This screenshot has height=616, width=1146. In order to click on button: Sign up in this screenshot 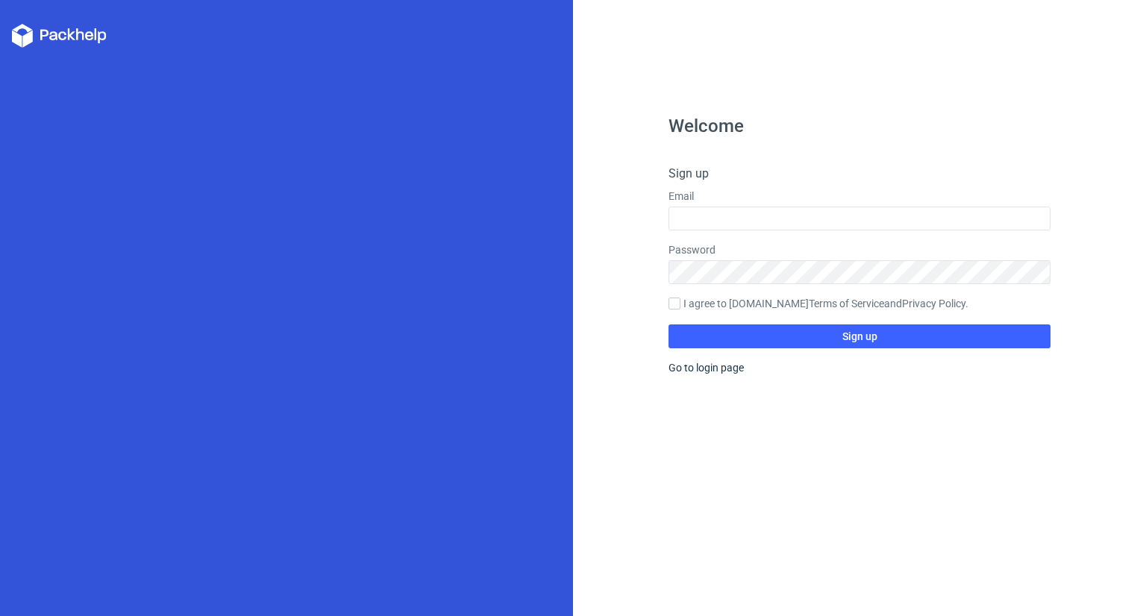, I will do `click(860, 337)`.